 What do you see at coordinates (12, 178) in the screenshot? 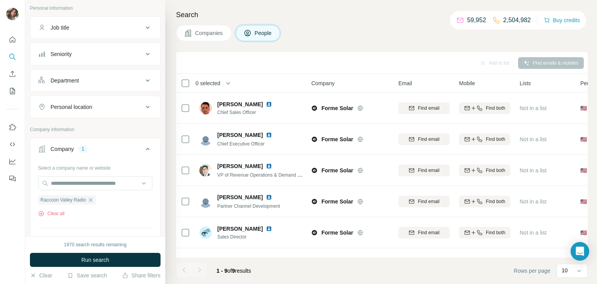
I see `button: Feedback` at bounding box center [12, 178].